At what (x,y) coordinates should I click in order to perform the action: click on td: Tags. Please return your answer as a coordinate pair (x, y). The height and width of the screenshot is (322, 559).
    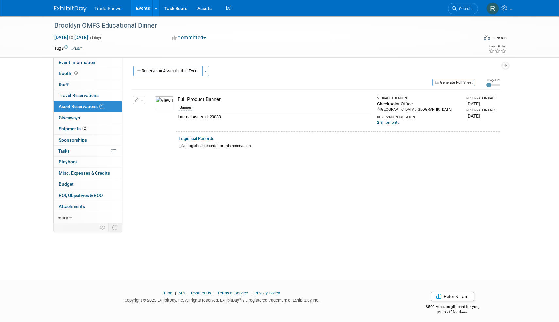
    Looking at the image, I should click on (68, 48).